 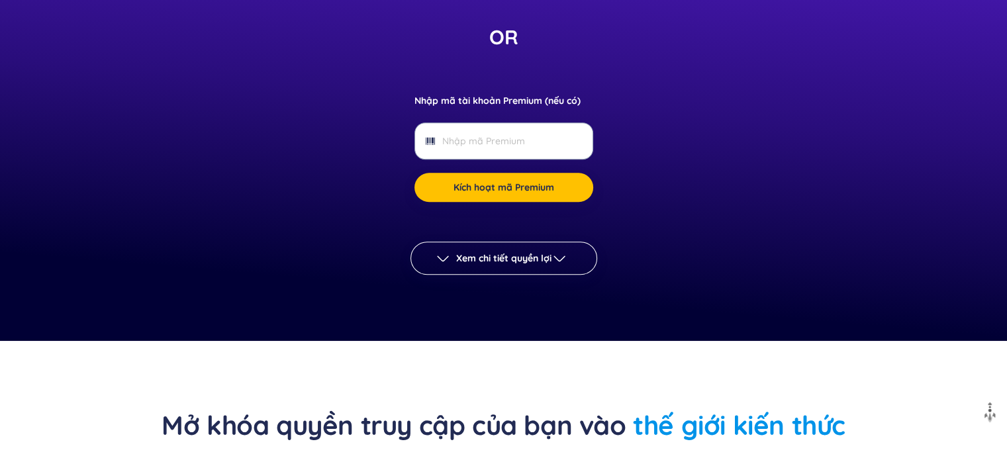 I want to click on p: Nhập mã tài khoản Premium (nếu có), so click(x=497, y=101).